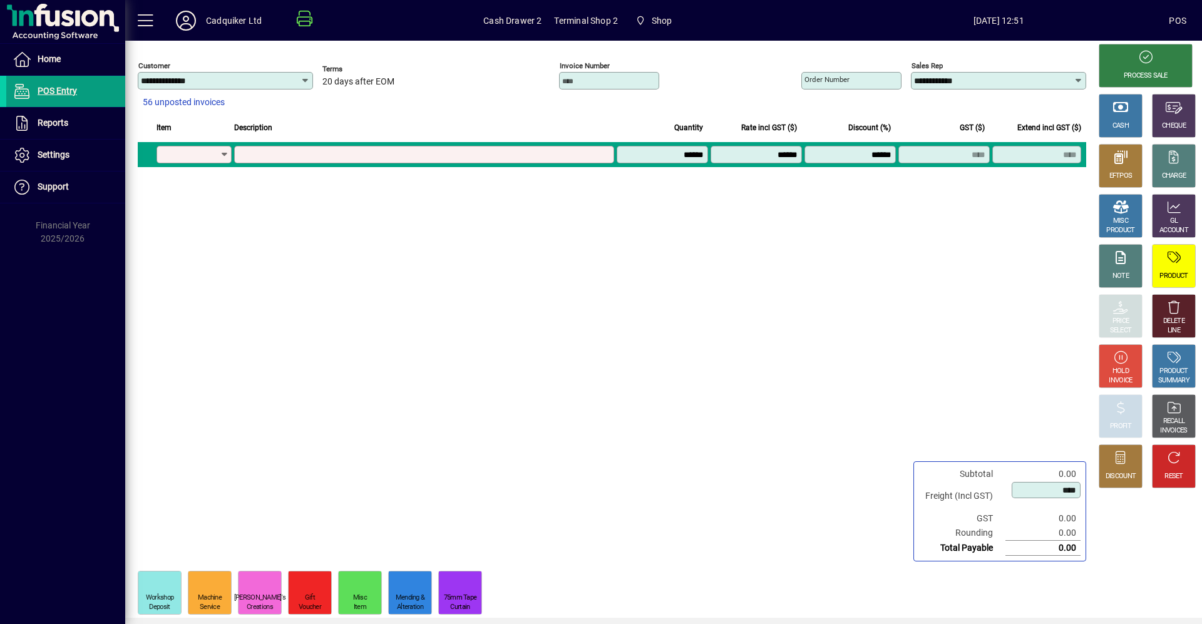  Describe the element at coordinates (253, 128) in the screenshot. I see `span: Description` at that location.